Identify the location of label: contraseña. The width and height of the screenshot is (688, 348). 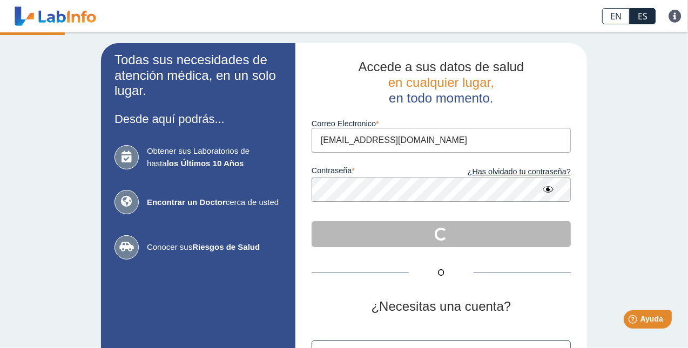
(376, 172).